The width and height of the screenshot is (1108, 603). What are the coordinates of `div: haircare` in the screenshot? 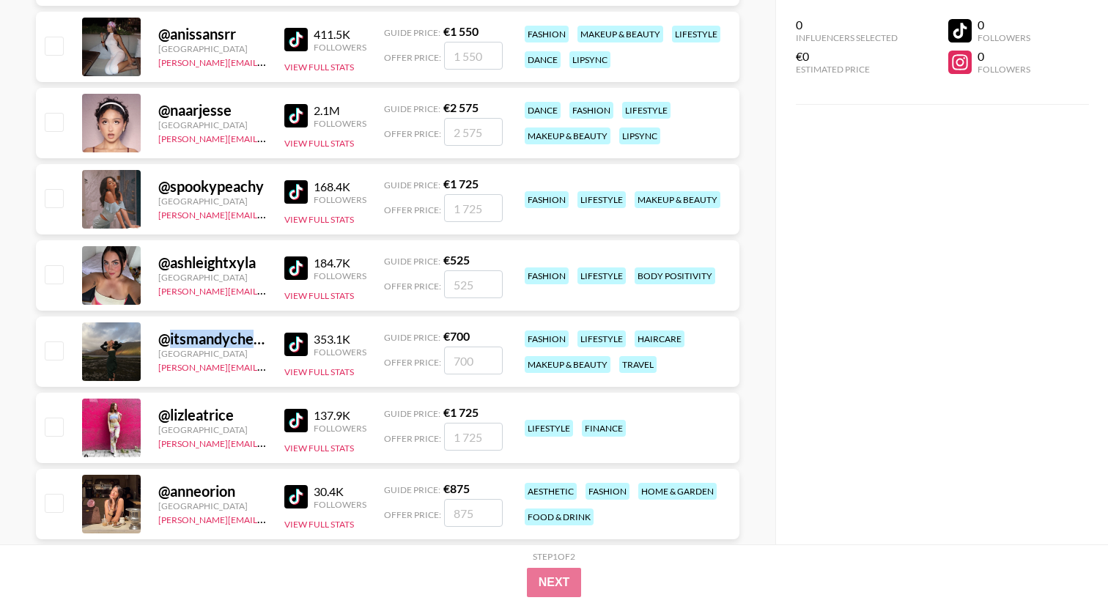 It's located at (659, 338).